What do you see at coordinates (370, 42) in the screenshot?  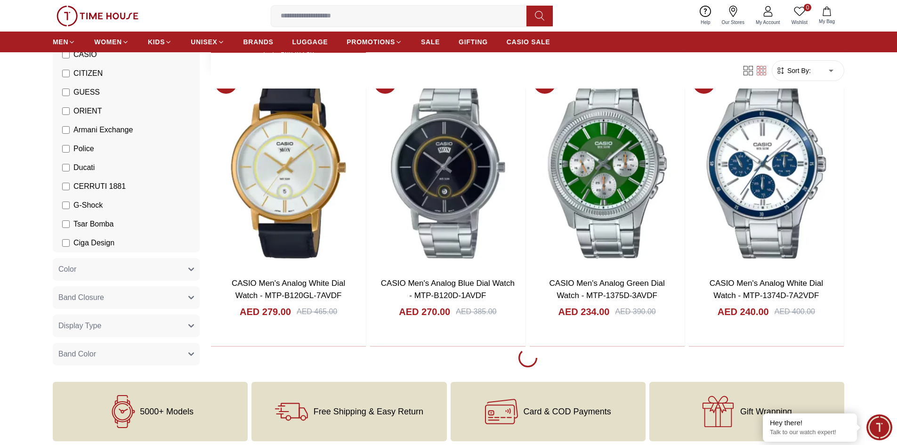 I see `span: PROMOTIONS` at bounding box center [370, 42].